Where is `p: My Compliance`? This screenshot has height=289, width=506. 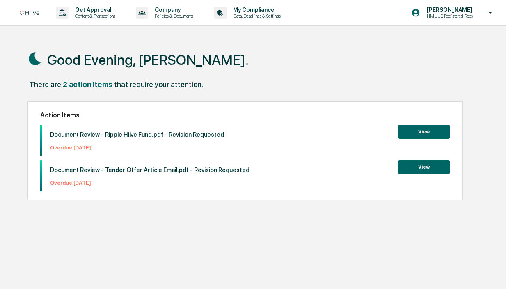
p: My Compliance is located at coordinates (255, 10).